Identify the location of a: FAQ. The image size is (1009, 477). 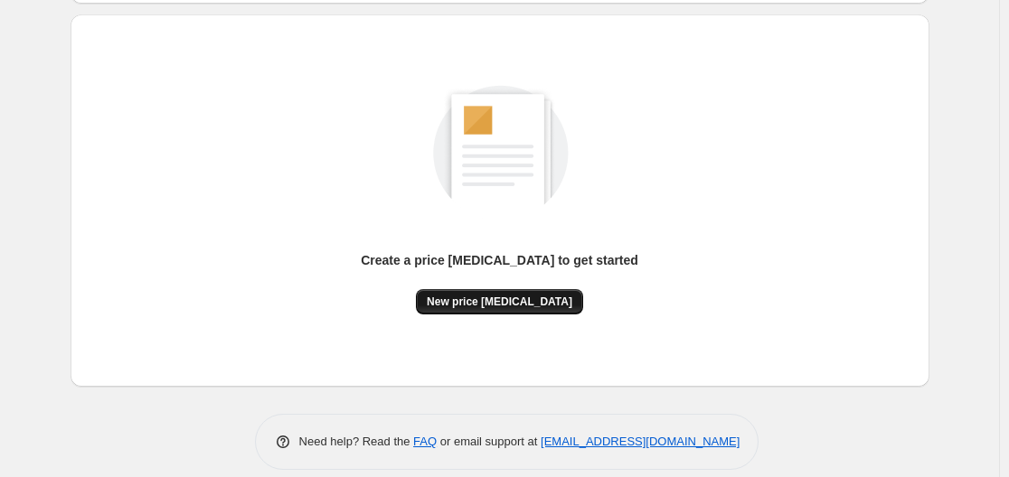
(425, 441).